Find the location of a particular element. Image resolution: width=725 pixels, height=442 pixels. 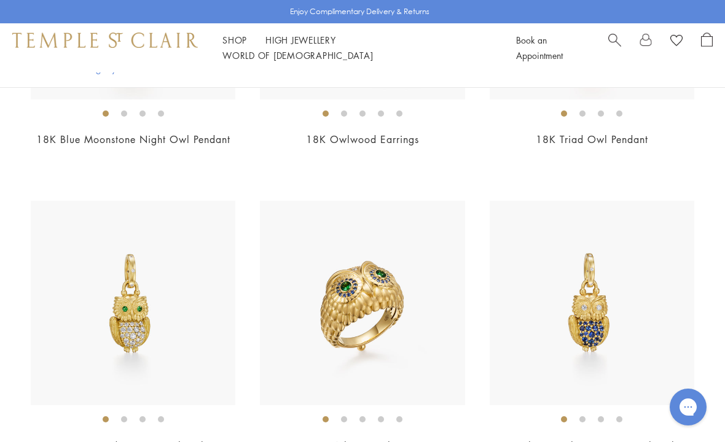

a: Search is located at coordinates (614, 48).